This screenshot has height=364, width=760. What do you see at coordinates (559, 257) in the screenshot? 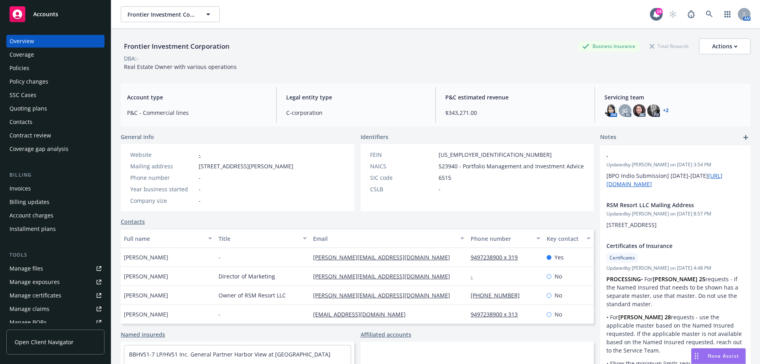
I see `span: Yes` at bounding box center [559, 257].